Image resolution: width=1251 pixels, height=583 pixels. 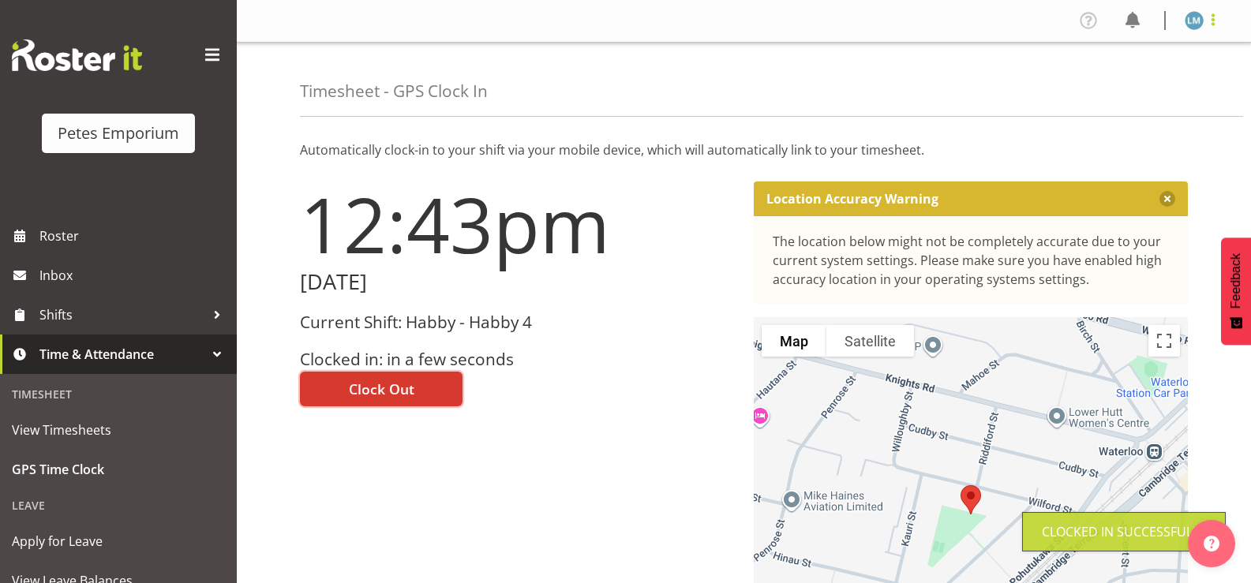 I want to click on h3: Clocked in: in a few seconds, so click(x=517, y=359).